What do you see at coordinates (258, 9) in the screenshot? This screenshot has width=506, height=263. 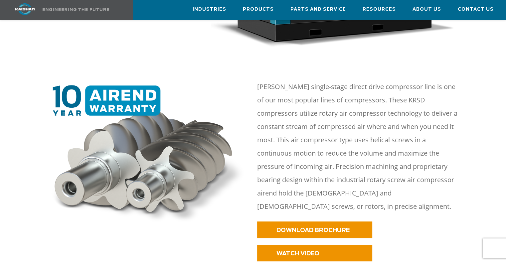 I see `a: Products` at bounding box center [258, 9].